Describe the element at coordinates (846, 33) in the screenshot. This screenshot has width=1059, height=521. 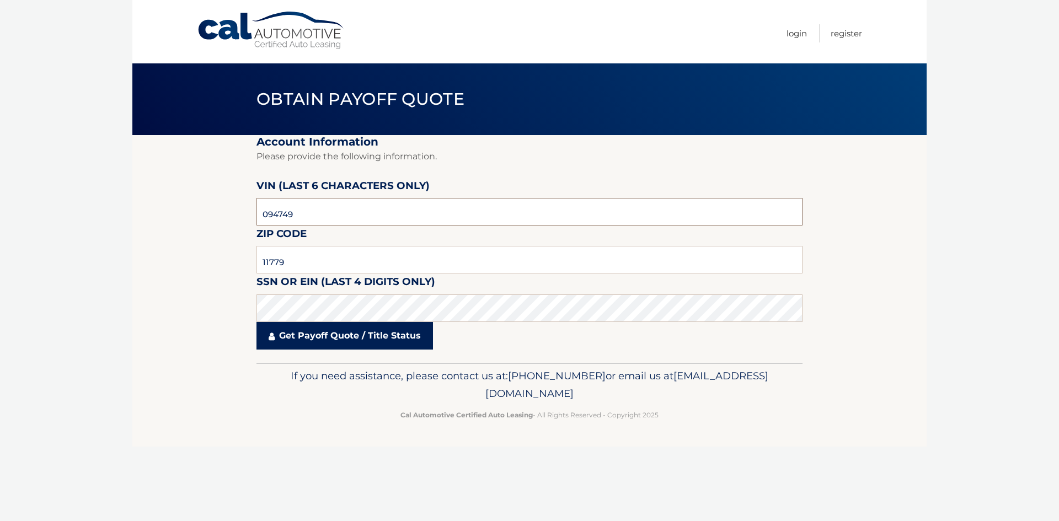
I see `a: Register` at that location.